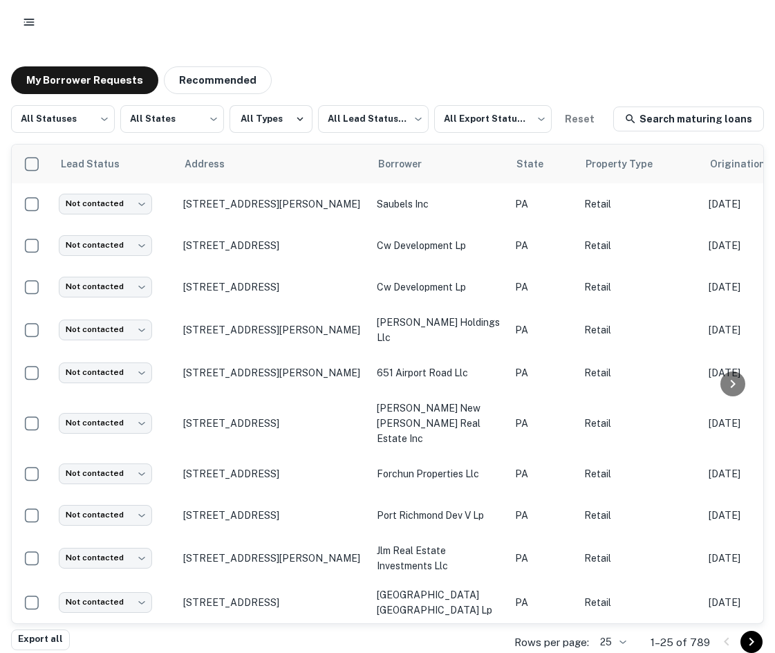  Describe the element at coordinates (640, 164) in the screenshot. I see `th: Property Type` at that location.